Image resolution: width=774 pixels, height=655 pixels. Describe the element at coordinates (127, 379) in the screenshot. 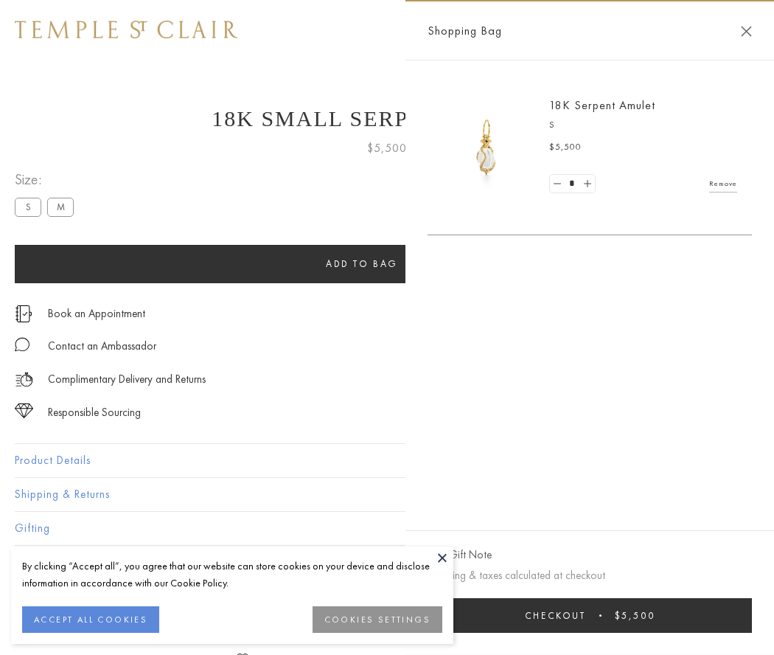

I see `p: Complimentary Delivery and Returns` at that location.